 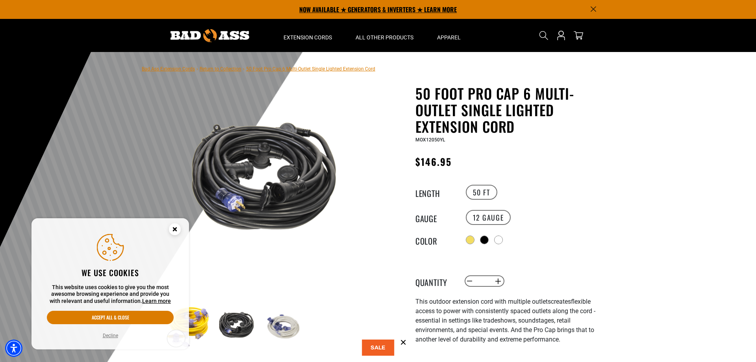 What do you see at coordinates (578, 35) in the screenshot?
I see `a: cart` at bounding box center [578, 35].